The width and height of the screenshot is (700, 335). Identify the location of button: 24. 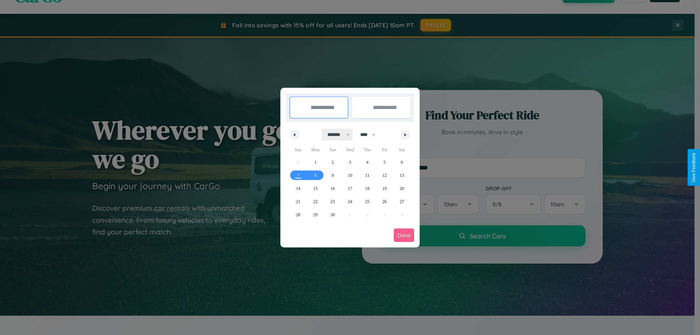
(350, 202).